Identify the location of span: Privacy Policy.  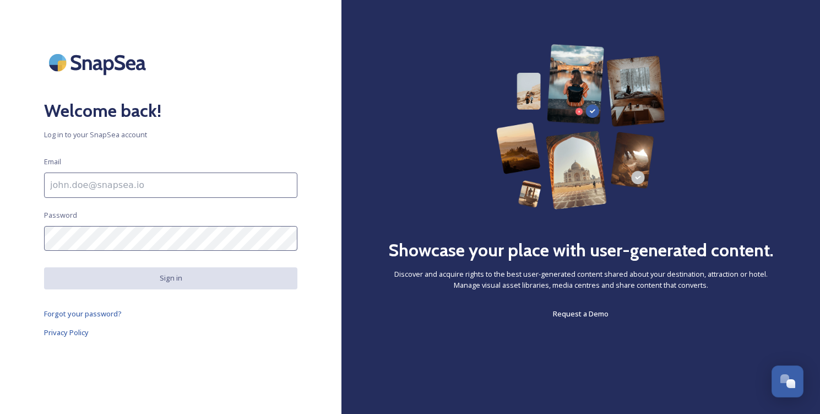
(66, 332).